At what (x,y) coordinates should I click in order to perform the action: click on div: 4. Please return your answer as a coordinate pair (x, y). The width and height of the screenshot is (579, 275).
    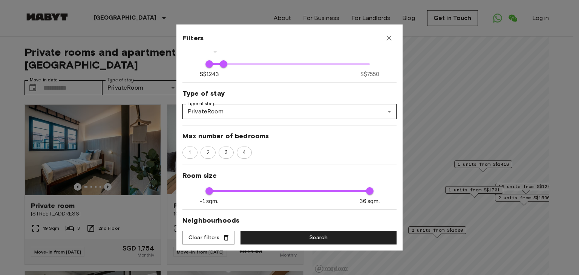
    Looking at the image, I should click on (244, 153).